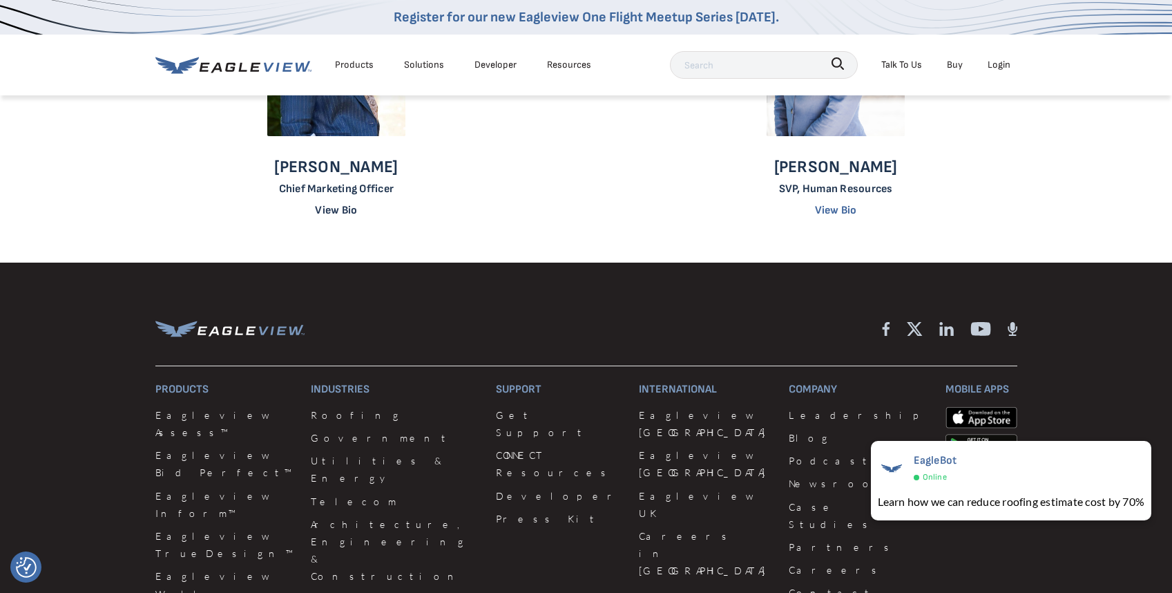 This screenshot has height=593, width=1172. What do you see at coordinates (395, 469) in the screenshot?
I see `a: Utilities & Energy` at bounding box center [395, 469].